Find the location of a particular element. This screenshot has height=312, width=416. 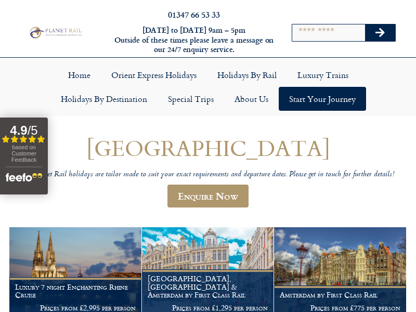

a: Home is located at coordinates (79, 75).